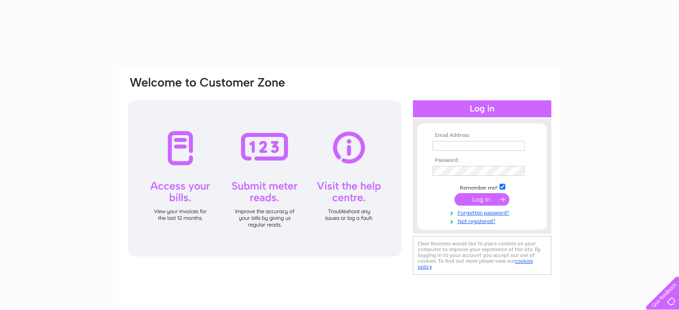 This screenshot has width=679, height=310. Describe the element at coordinates (482, 136) in the screenshot. I see `th: Email Address:` at that location.